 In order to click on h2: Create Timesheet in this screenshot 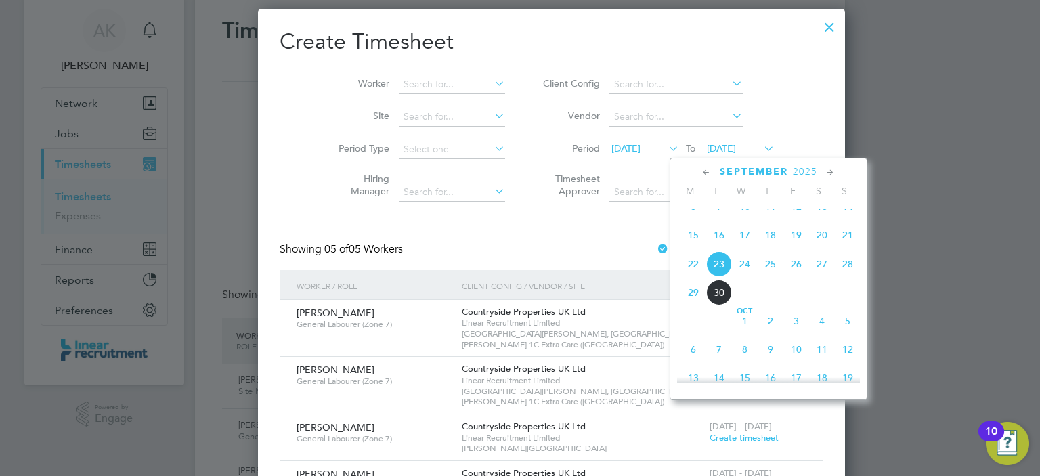, I will do `click(551, 42)`.